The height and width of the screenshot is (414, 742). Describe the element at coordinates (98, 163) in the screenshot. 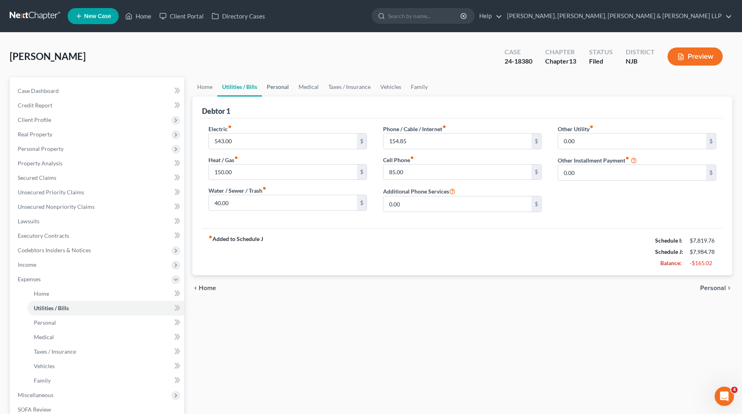

I see `a: Property Analysis` at that location.